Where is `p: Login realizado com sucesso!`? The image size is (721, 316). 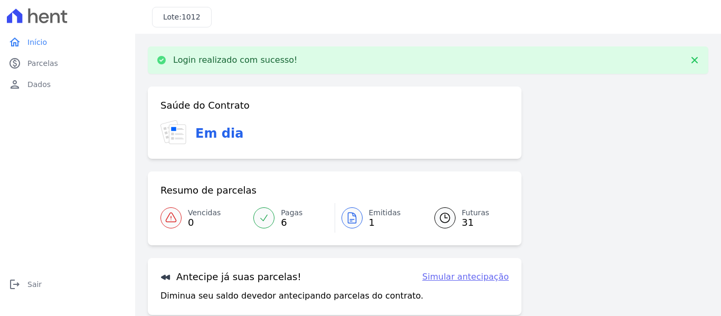 p: Login realizado com sucesso! is located at coordinates (236, 60).